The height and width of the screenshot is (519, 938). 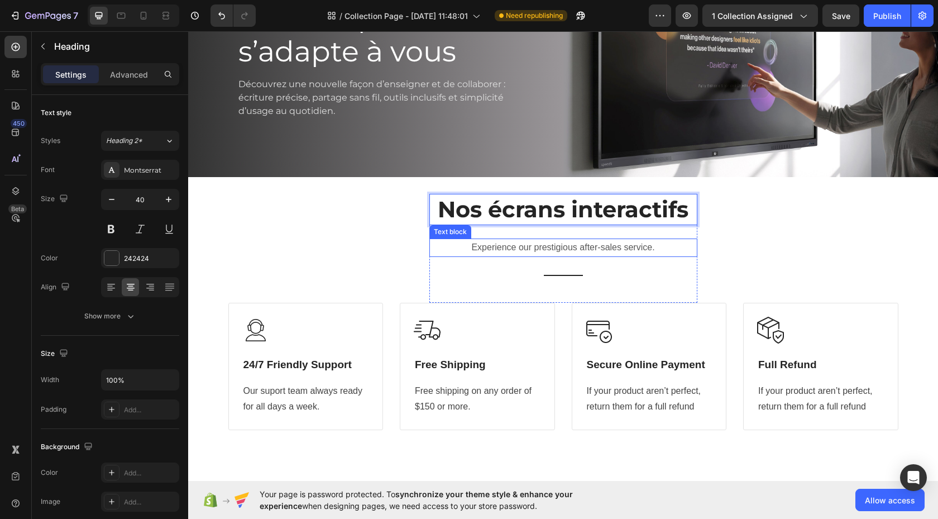 I want to click on div: Beta, so click(x=17, y=209).